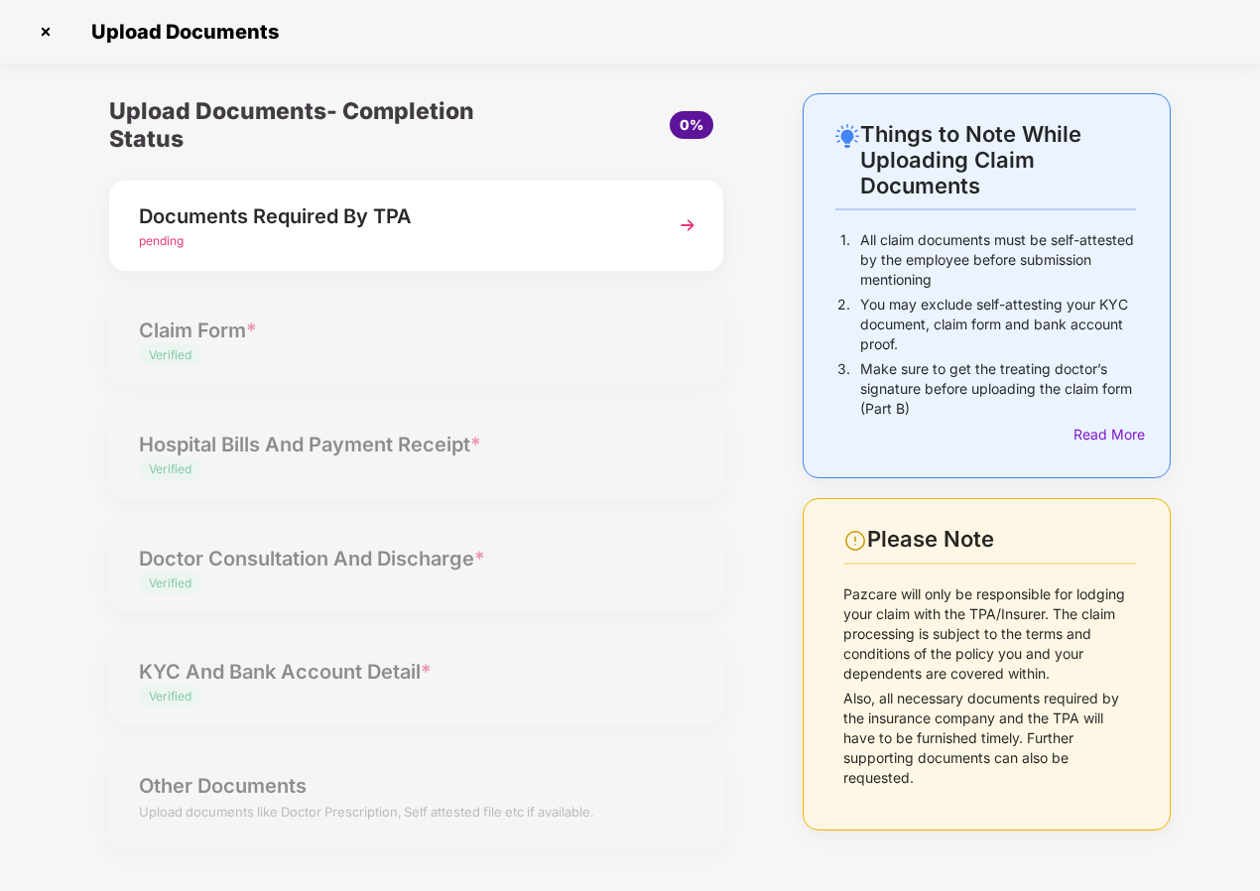 The image size is (1260, 891). What do you see at coordinates (843, 389) in the screenshot?
I see `p: 3.` at bounding box center [843, 389].